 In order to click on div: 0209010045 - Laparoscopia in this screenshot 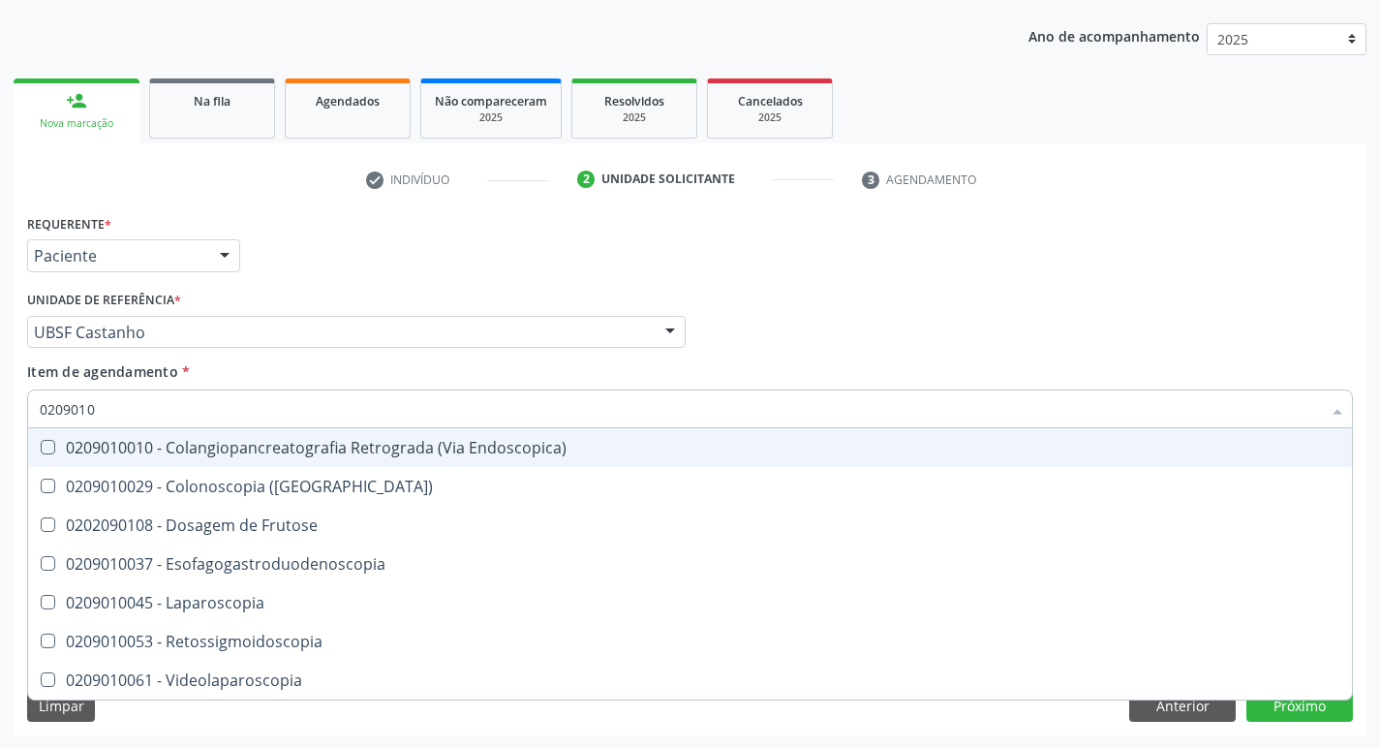, I will do `click(689, 602)`.